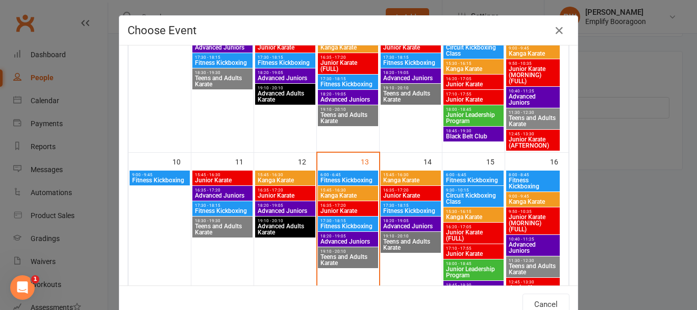  I want to click on span: Circuit Kickboxing Class, so click(473, 50).